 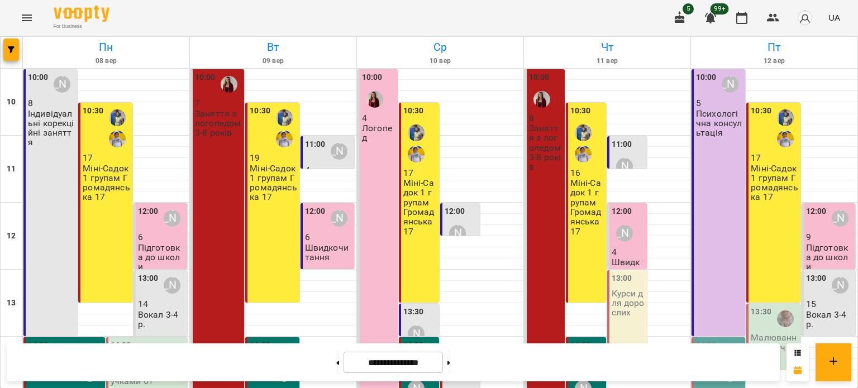 What do you see at coordinates (218, 103) in the screenshot?
I see `p: 7` at bounding box center [218, 103].